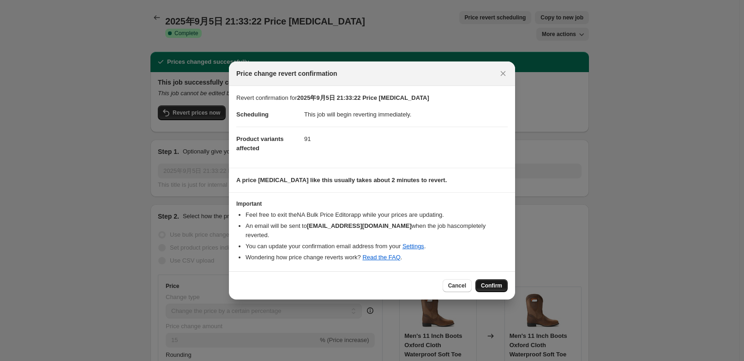 The image size is (744, 361). I want to click on span: Scheduling, so click(253, 114).